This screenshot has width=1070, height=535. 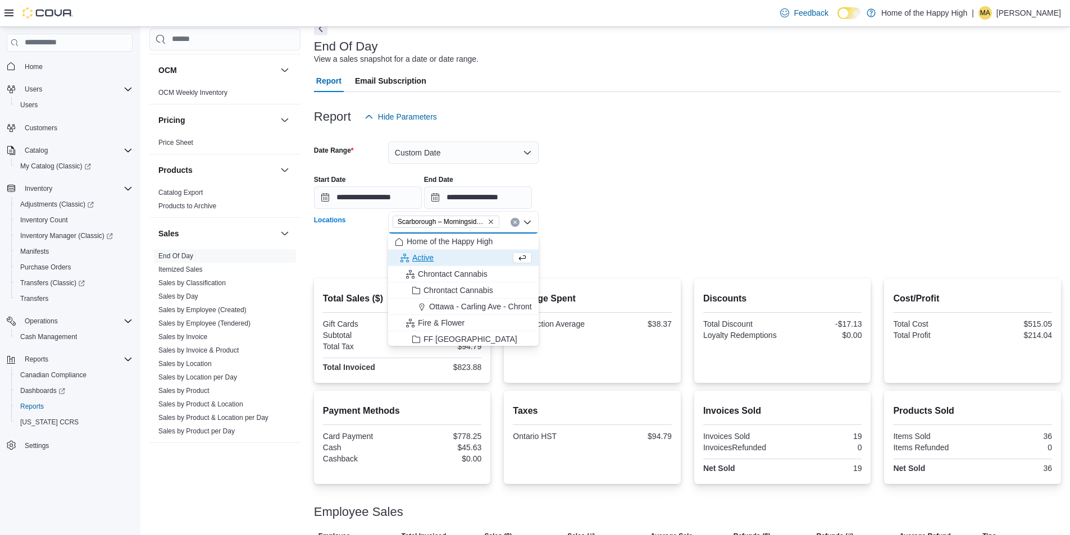 I want to click on div: $38.37, so click(x=633, y=324).